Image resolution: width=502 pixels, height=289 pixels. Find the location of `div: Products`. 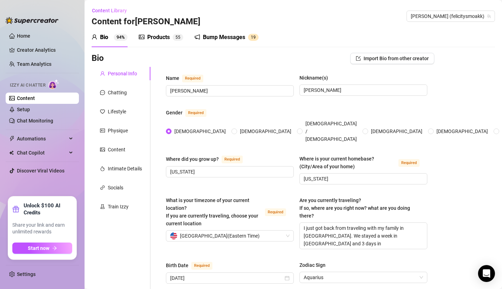

div: Products is located at coordinates (158, 37).